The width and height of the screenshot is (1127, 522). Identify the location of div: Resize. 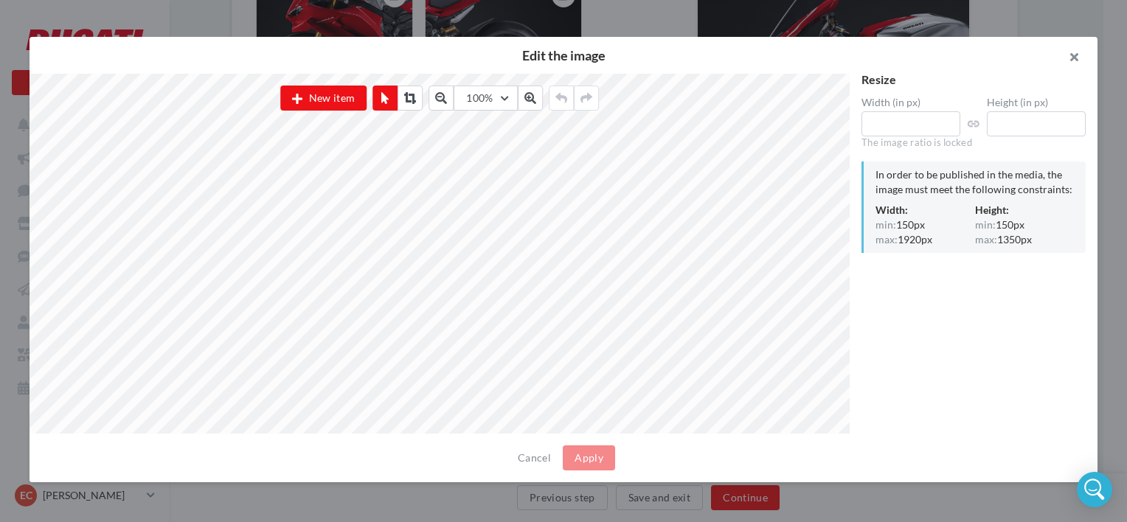
(974, 80).